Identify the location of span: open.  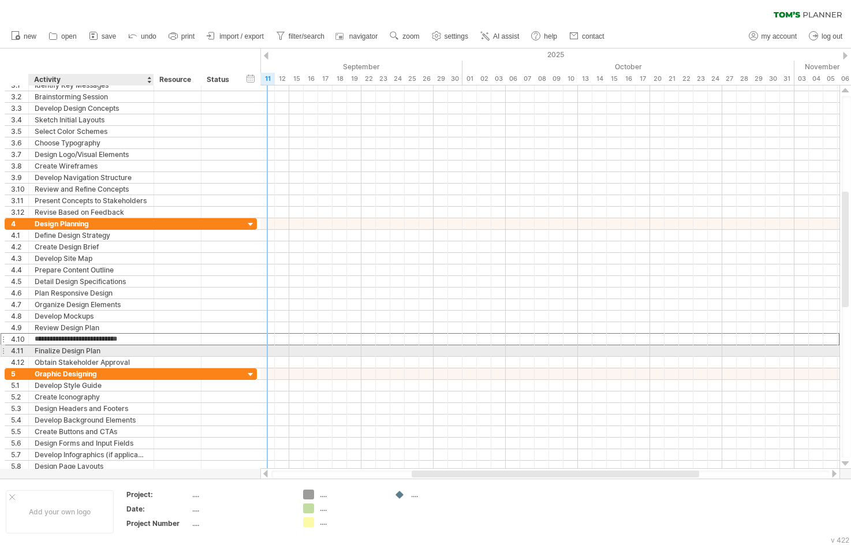
(69, 36).